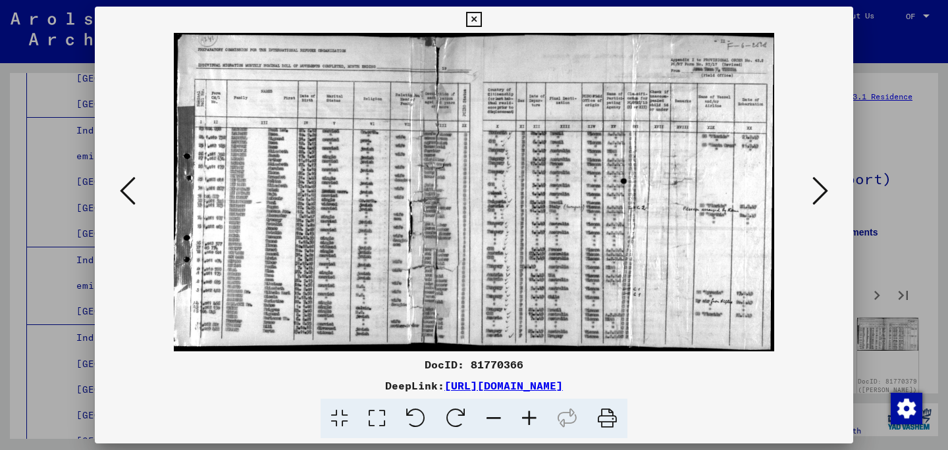 The image size is (948, 450). I want to click on font: DocID: 81770366, so click(474, 365).